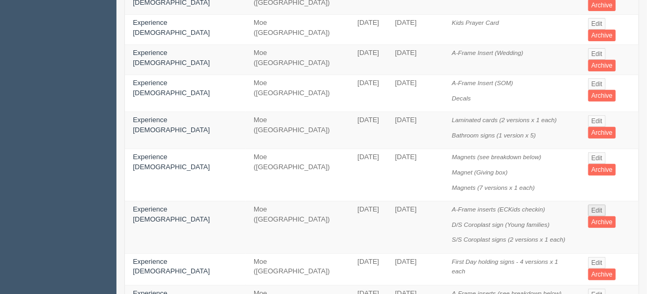  What do you see at coordinates (480, 172) in the screenshot?
I see `i: Magnet (Giving box)` at bounding box center [480, 172].